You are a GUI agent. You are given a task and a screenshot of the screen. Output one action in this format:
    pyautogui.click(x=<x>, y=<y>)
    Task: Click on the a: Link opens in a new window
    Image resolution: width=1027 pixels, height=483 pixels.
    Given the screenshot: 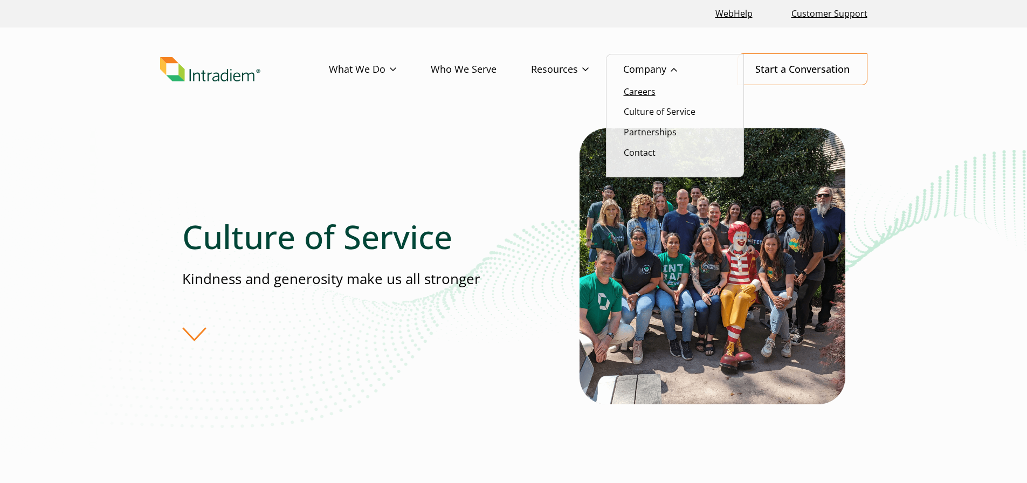 What is the action you would take?
    pyautogui.click(x=733, y=13)
    